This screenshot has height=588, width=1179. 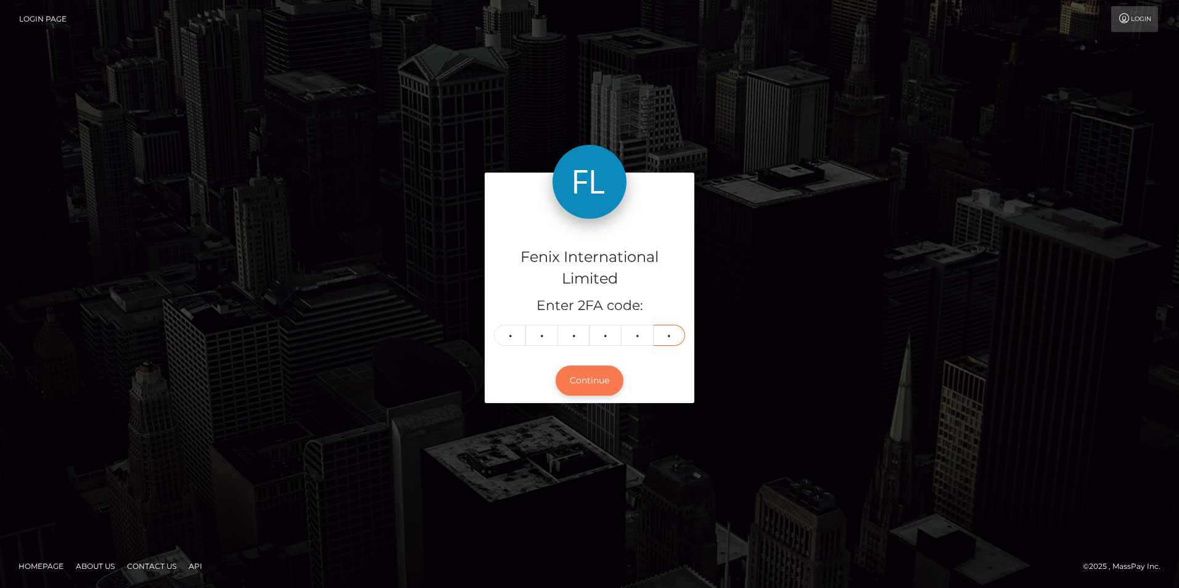 What do you see at coordinates (1134, 19) in the screenshot?
I see `a: Login` at bounding box center [1134, 19].